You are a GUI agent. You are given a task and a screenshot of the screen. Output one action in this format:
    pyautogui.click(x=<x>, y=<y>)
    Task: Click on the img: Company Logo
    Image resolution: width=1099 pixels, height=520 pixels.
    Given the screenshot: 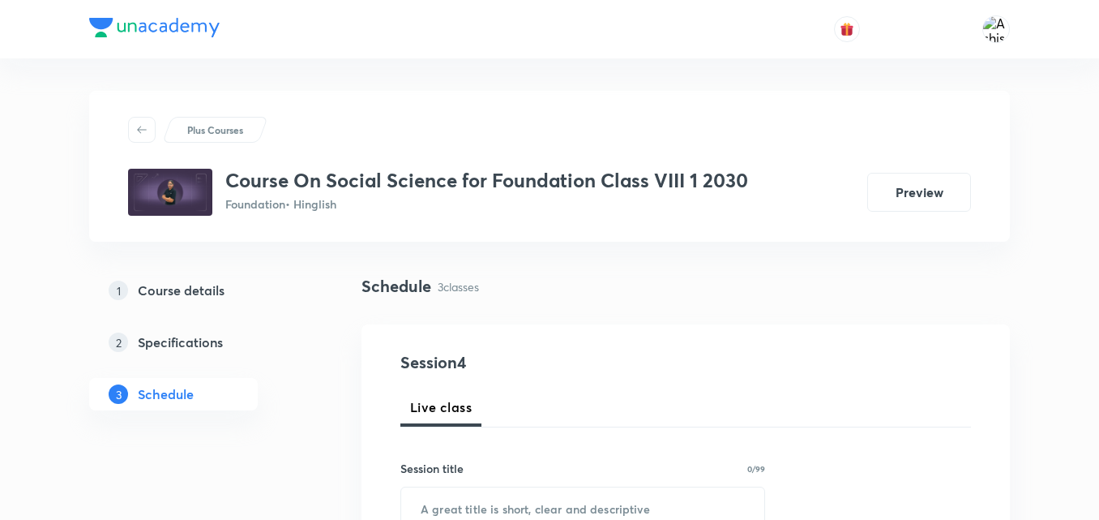 What is the action you would take?
    pyautogui.click(x=154, y=28)
    